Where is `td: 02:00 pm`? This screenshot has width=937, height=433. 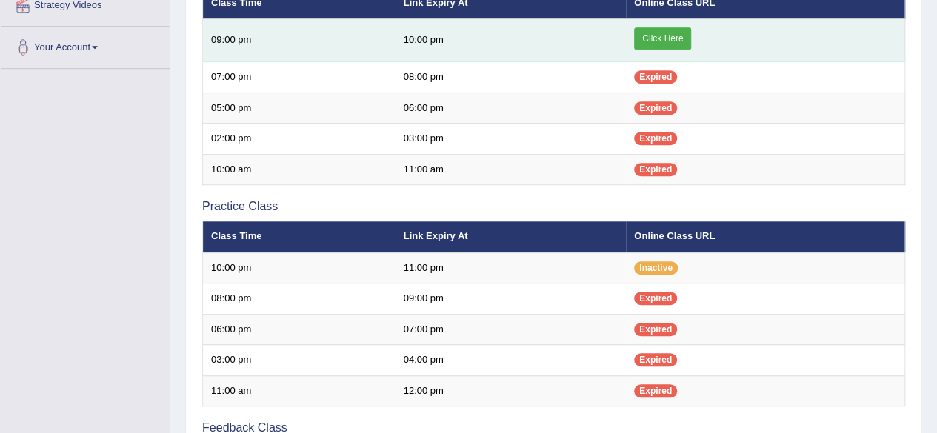
td: 02:00 pm is located at coordinates (299, 139).